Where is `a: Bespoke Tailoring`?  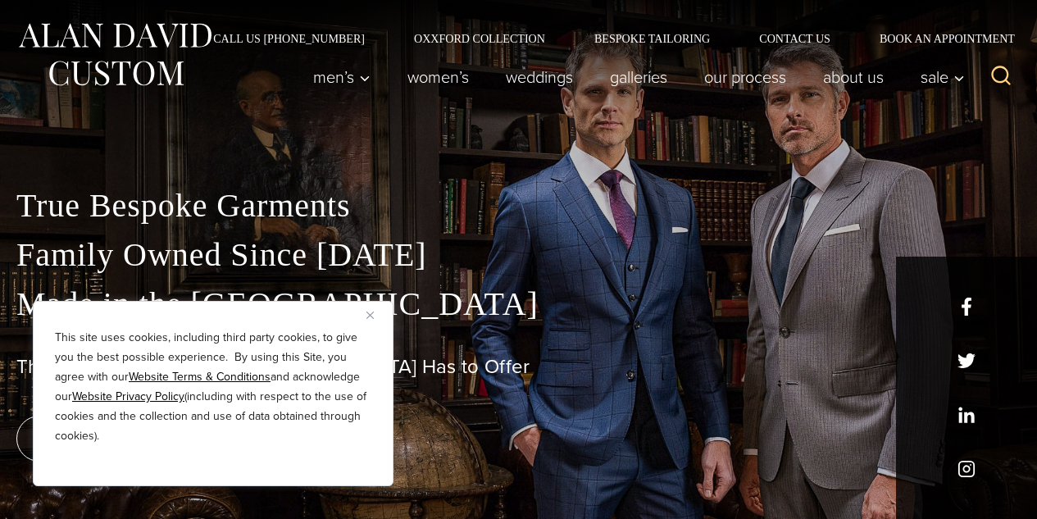
a: Bespoke Tailoring is located at coordinates (652, 39).